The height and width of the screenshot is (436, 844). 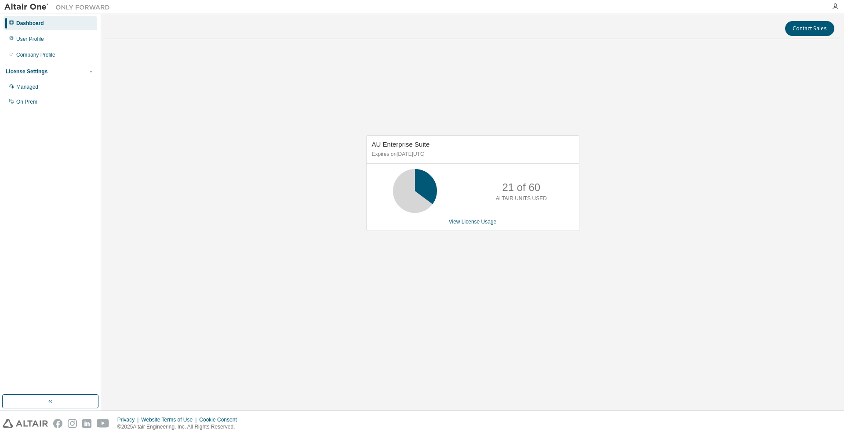 What do you see at coordinates (27, 102) in the screenshot?
I see `div: On Prem` at bounding box center [27, 102].